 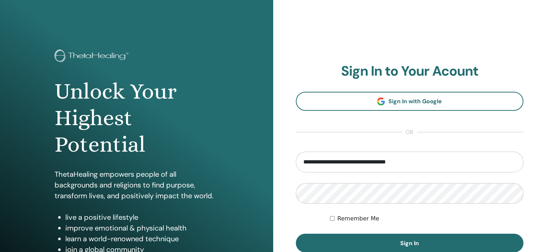 What do you see at coordinates (142, 228) in the screenshot?
I see `li: improve emotional & physical health` at bounding box center [142, 228].